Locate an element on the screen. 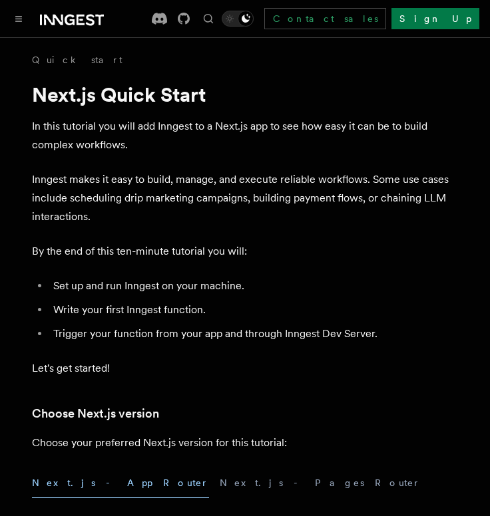 The width and height of the screenshot is (490, 516). a: Sign Up is located at coordinates (435, 19).